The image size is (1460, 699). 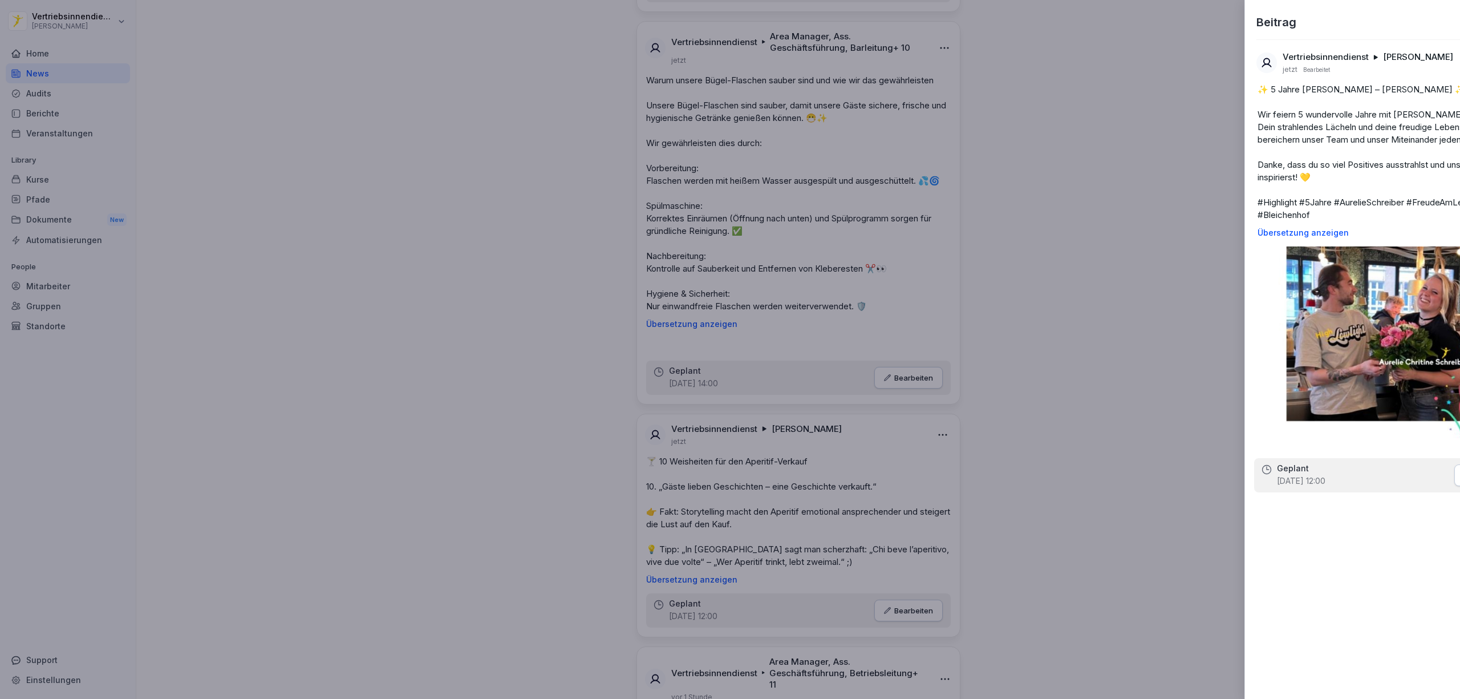 What do you see at coordinates (1293, 468) in the screenshot?
I see `p: Geplant` at bounding box center [1293, 468].